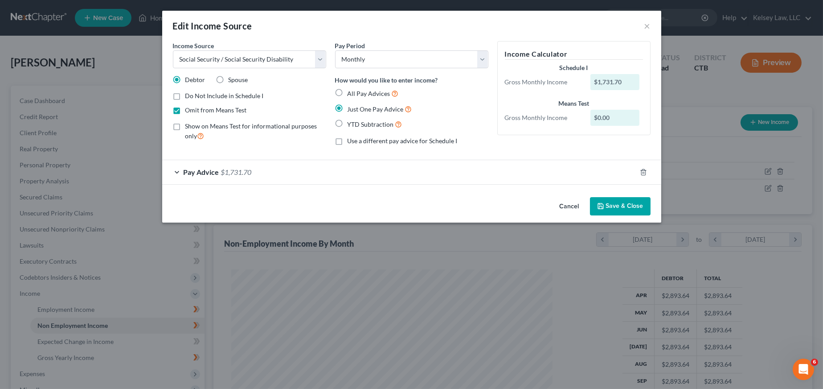  Describe the element at coordinates (574, 54) in the screenshot. I see `h5: Income Calculator` at that location.